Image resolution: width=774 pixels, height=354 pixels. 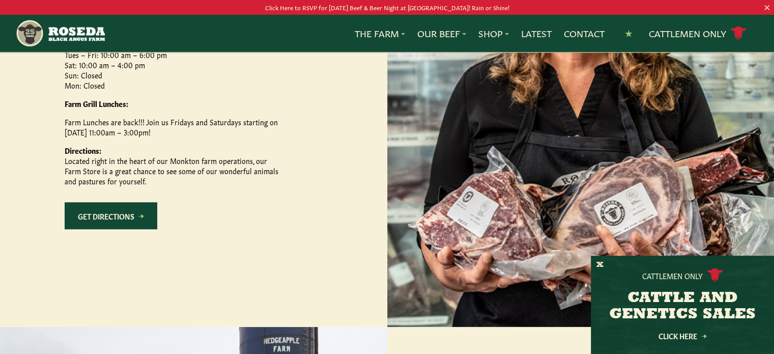 What do you see at coordinates (83, 150) in the screenshot?
I see `strong: Directions:` at bounding box center [83, 150].